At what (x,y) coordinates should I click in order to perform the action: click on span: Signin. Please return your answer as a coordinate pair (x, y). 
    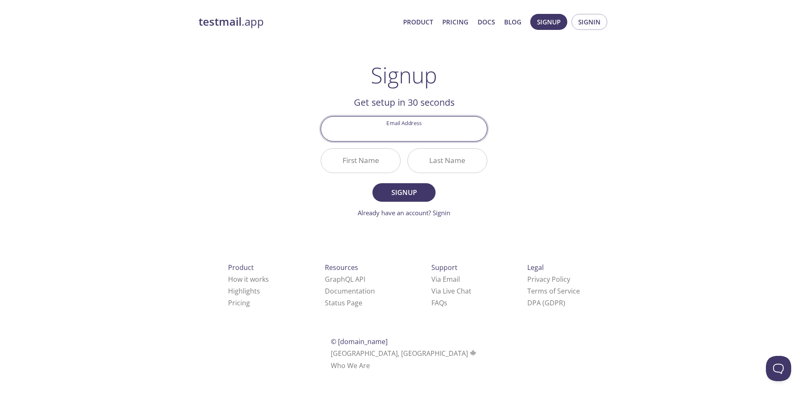
    Looking at the image, I should click on (590, 22).